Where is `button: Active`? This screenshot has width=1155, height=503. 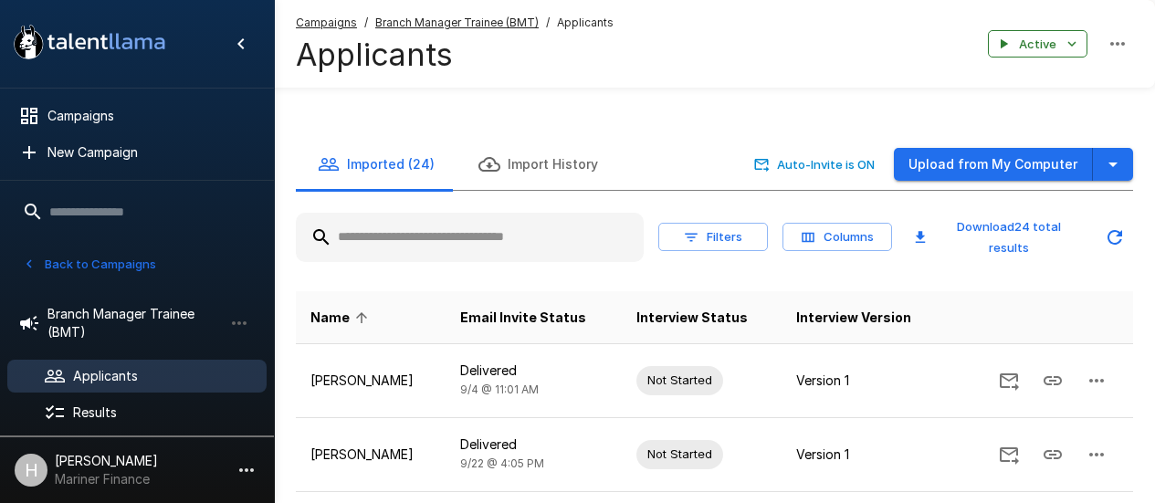 button: Active is located at coordinates (1037, 44).